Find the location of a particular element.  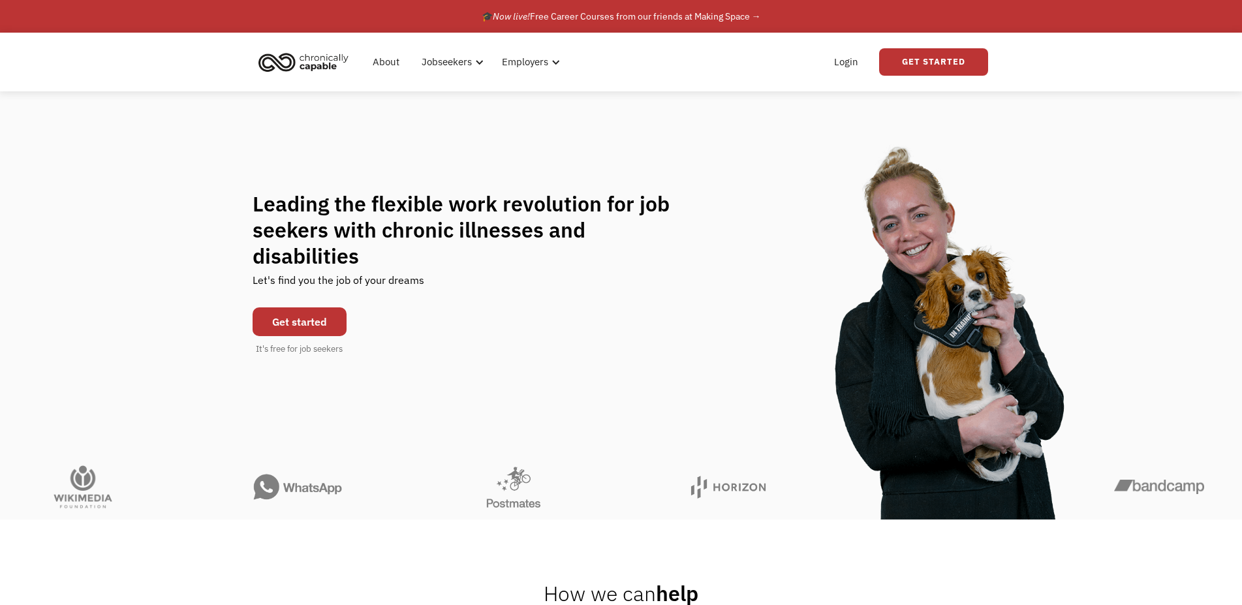

h1: Leading the flexible work revolution for job seekers with chronic illnesses and disabilities is located at coordinates (474, 230).